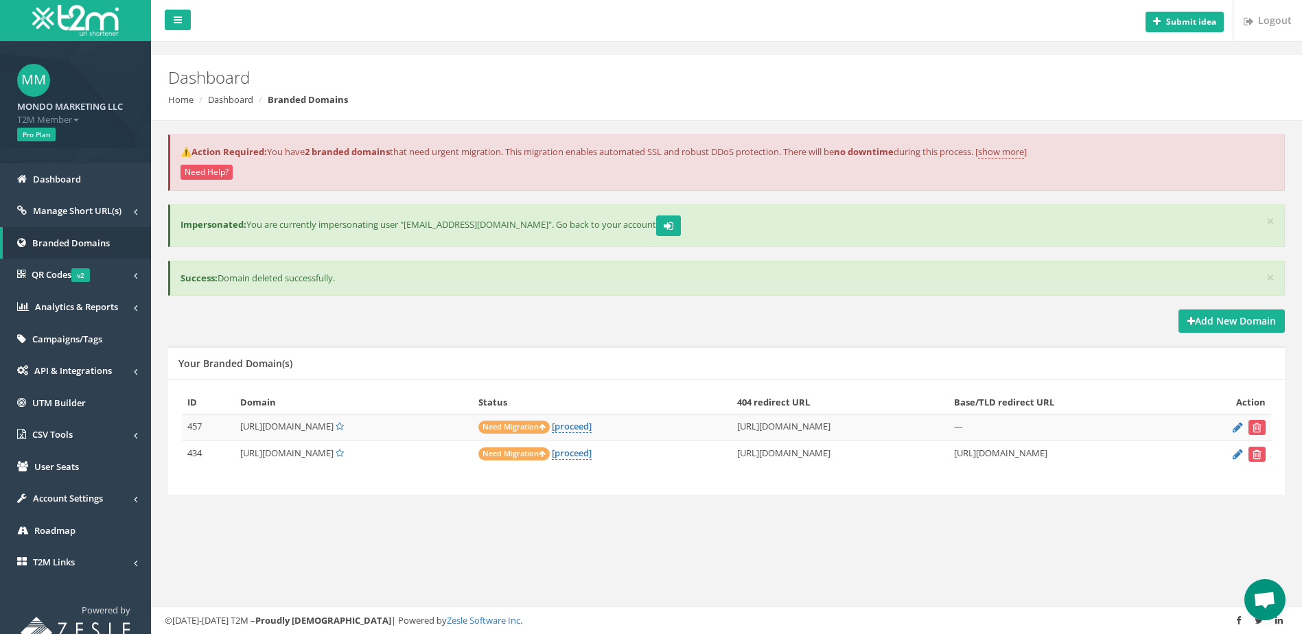 The height and width of the screenshot is (634, 1302). Describe the element at coordinates (71, 243) in the screenshot. I see `span: Branded Domains` at that location.